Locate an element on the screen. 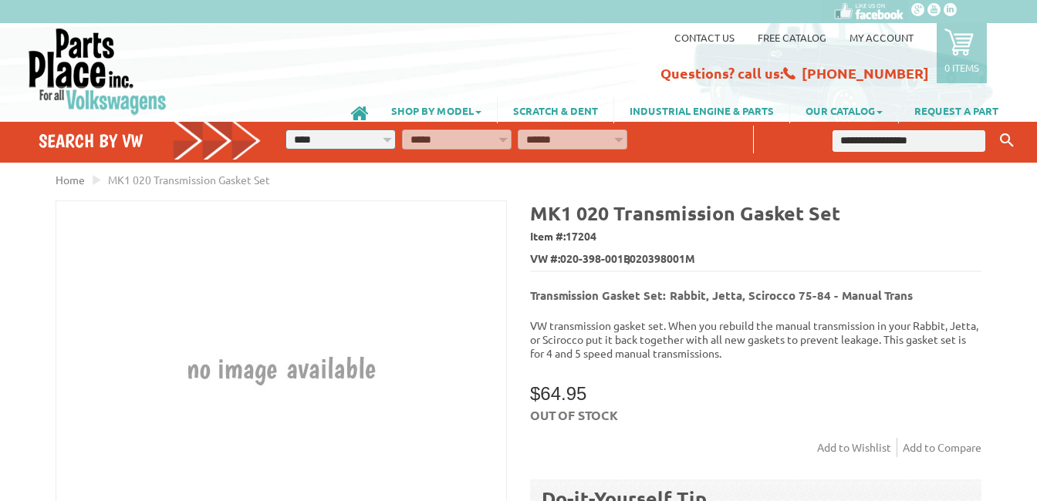 The height and width of the screenshot is (501, 1037). h4: Search by VW is located at coordinates (150, 140).